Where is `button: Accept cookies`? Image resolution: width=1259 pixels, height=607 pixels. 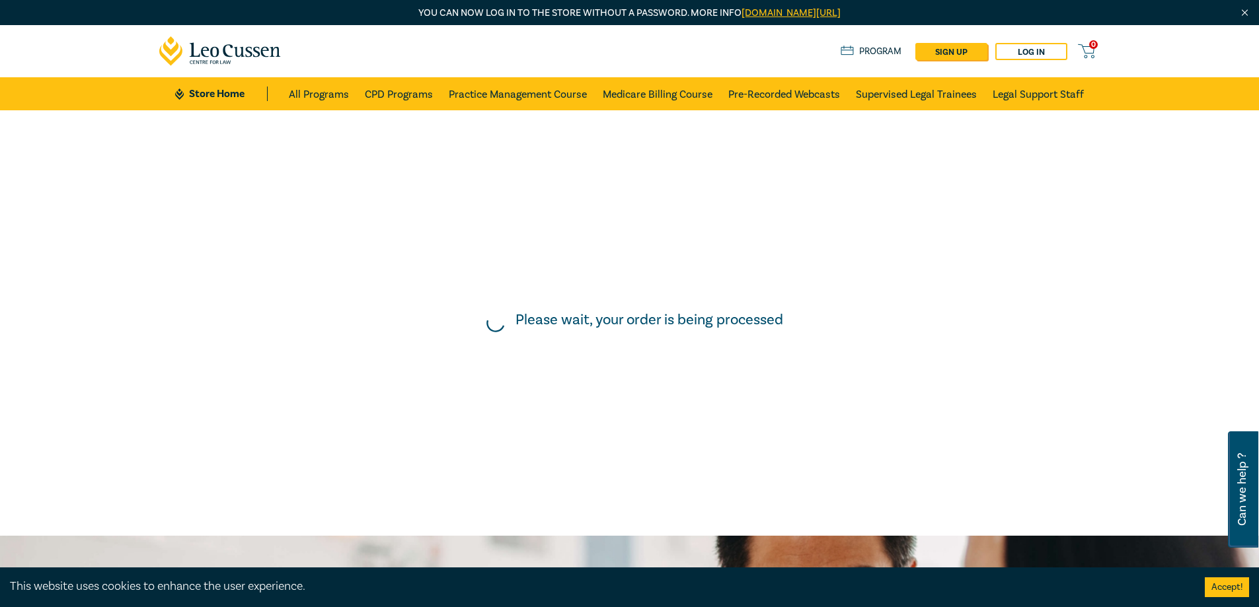 button: Accept cookies is located at coordinates (1226, 587).